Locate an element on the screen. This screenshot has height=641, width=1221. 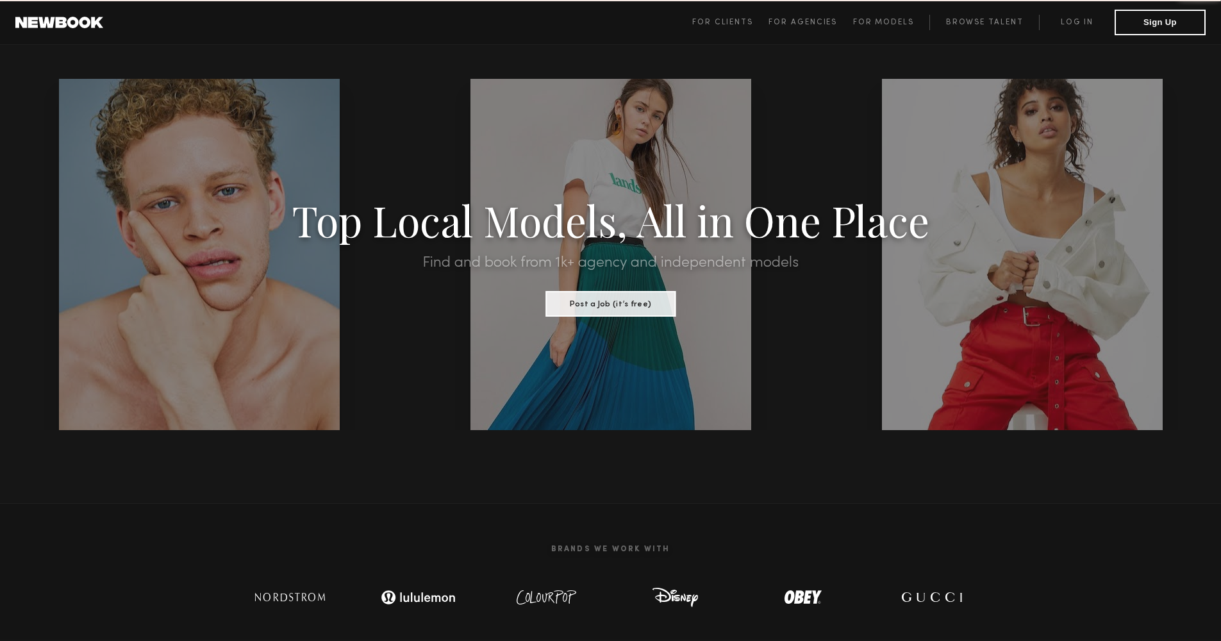
button: Sign Up is located at coordinates (1160, 22).